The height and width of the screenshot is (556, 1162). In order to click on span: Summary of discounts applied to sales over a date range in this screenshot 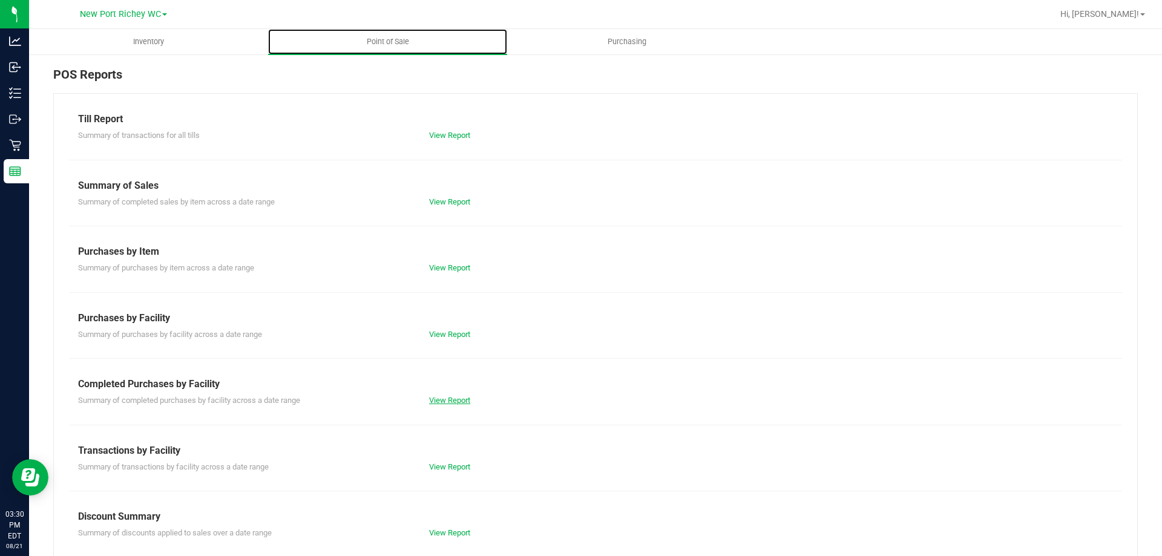, I will do `click(175, 532)`.